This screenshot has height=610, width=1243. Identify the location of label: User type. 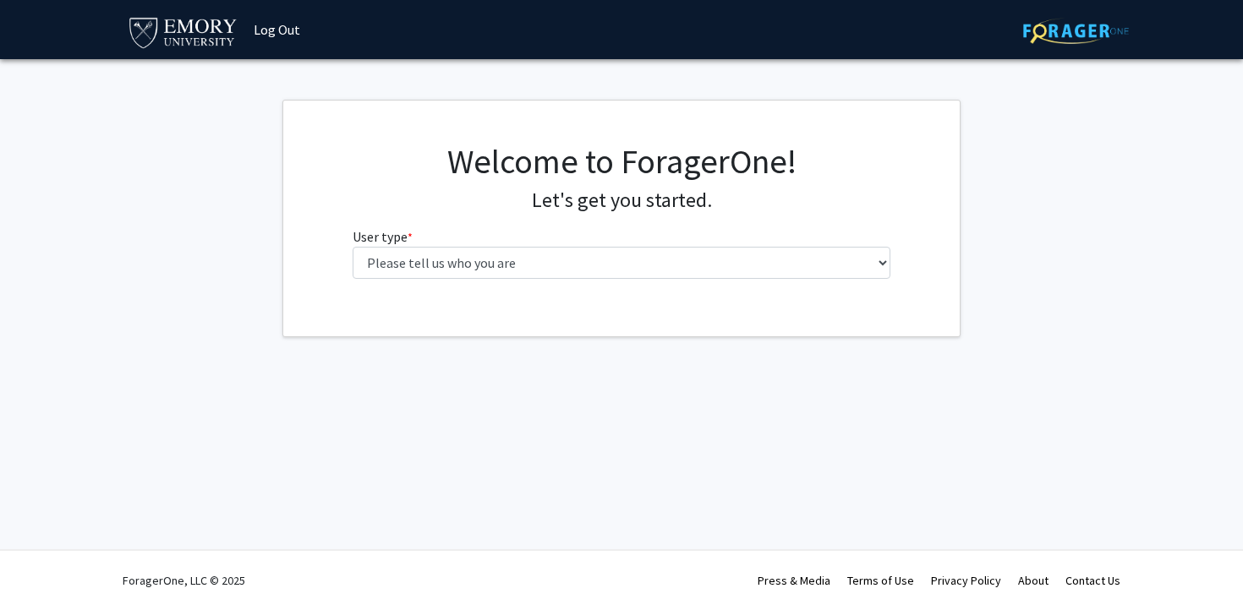
(382, 237).